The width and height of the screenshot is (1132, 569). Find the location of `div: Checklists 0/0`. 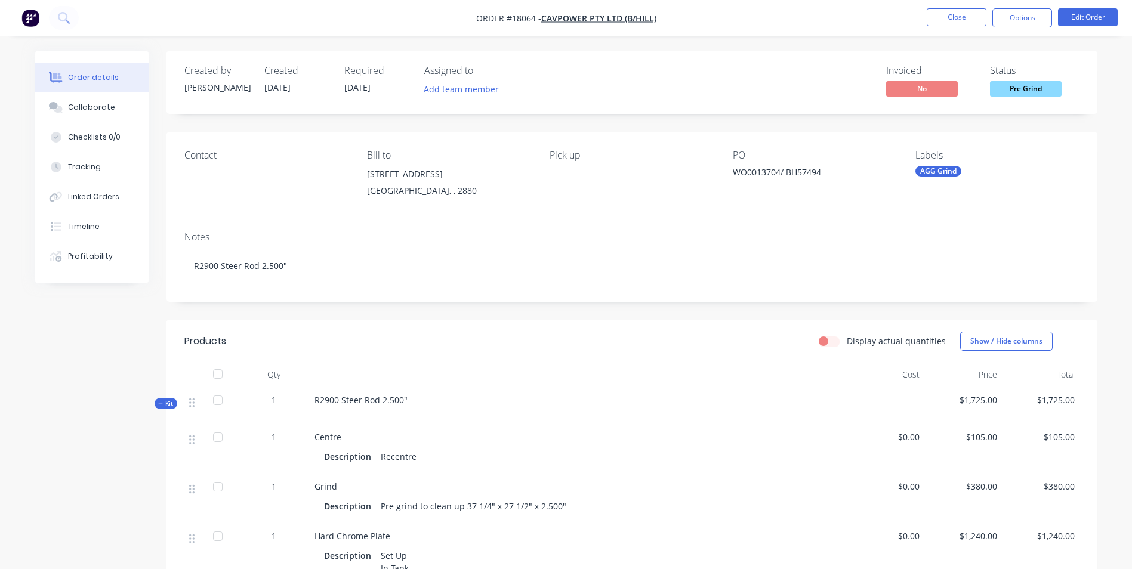

div: Checklists 0/0 is located at coordinates (94, 137).